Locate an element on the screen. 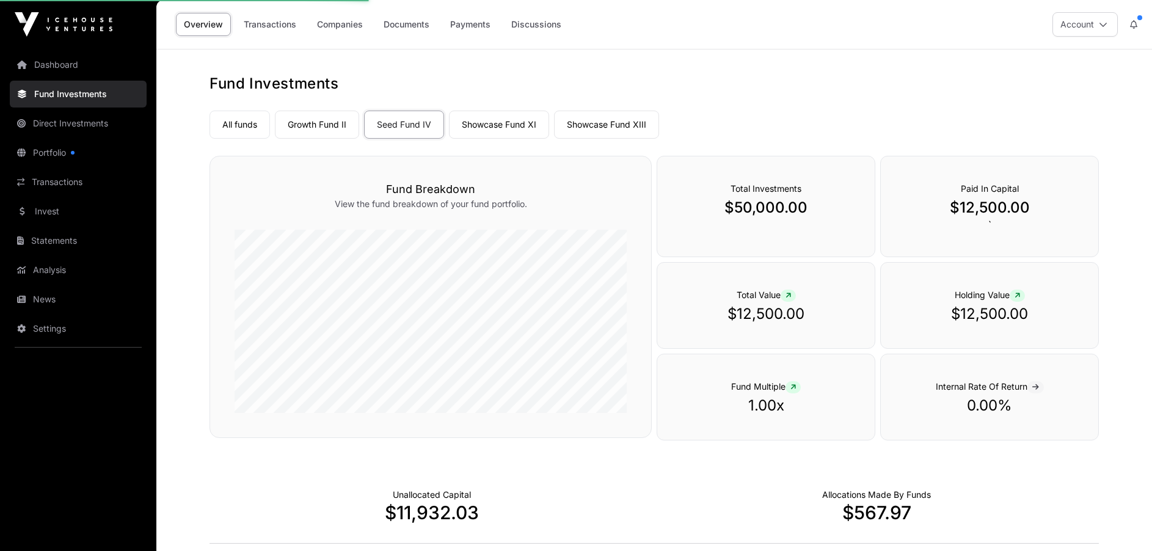 The height and width of the screenshot is (551, 1152). a: Direct Investments is located at coordinates (78, 123).